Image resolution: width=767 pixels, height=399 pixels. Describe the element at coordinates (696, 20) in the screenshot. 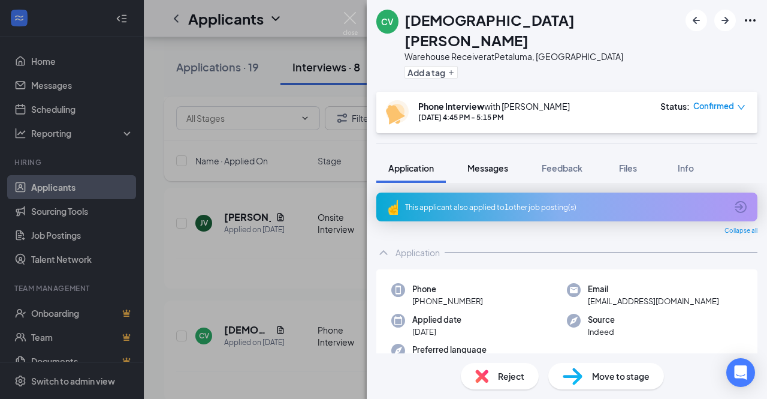

I see `button: ArrowLeftNew` at that location.